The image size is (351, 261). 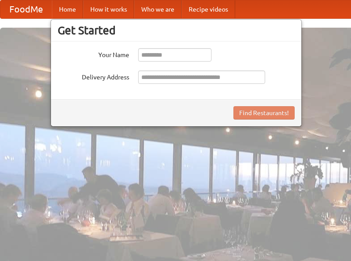 What do you see at coordinates (208, 9) in the screenshot?
I see `a: Recipe videos` at bounding box center [208, 9].